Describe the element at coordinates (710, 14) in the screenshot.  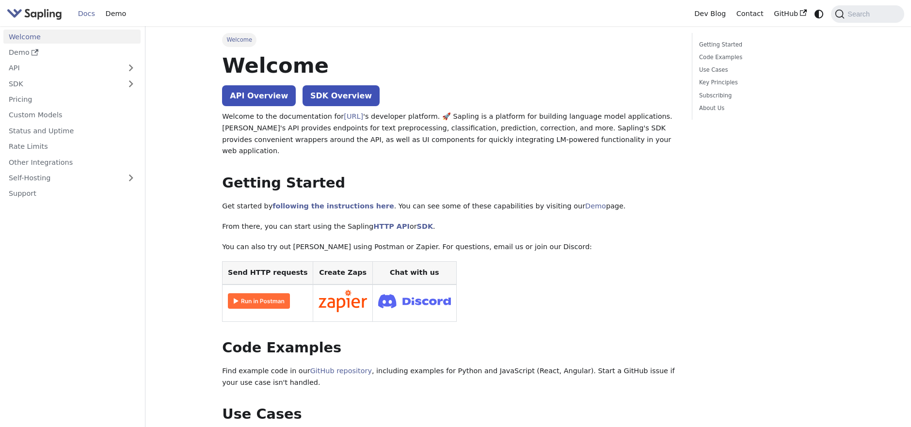
I see `a: Dev Blog` at that location.